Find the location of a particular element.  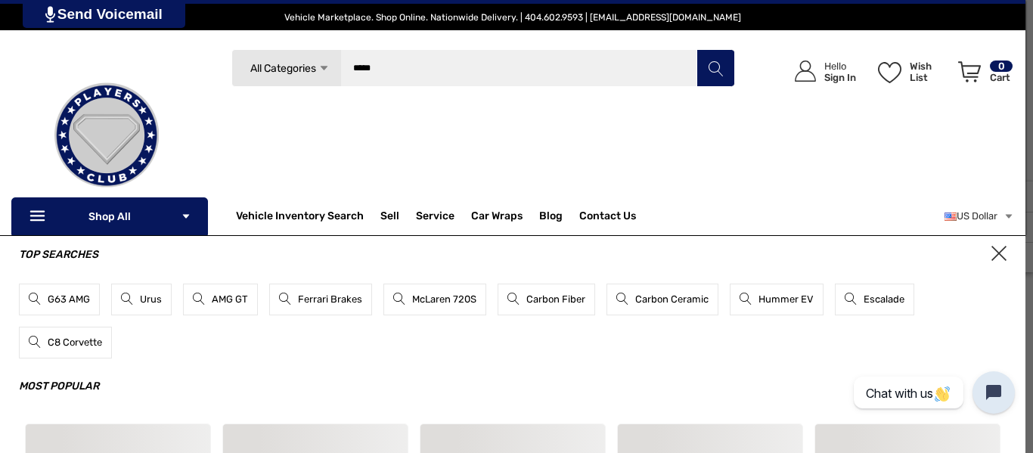

p: 0 is located at coordinates (1001, 66).